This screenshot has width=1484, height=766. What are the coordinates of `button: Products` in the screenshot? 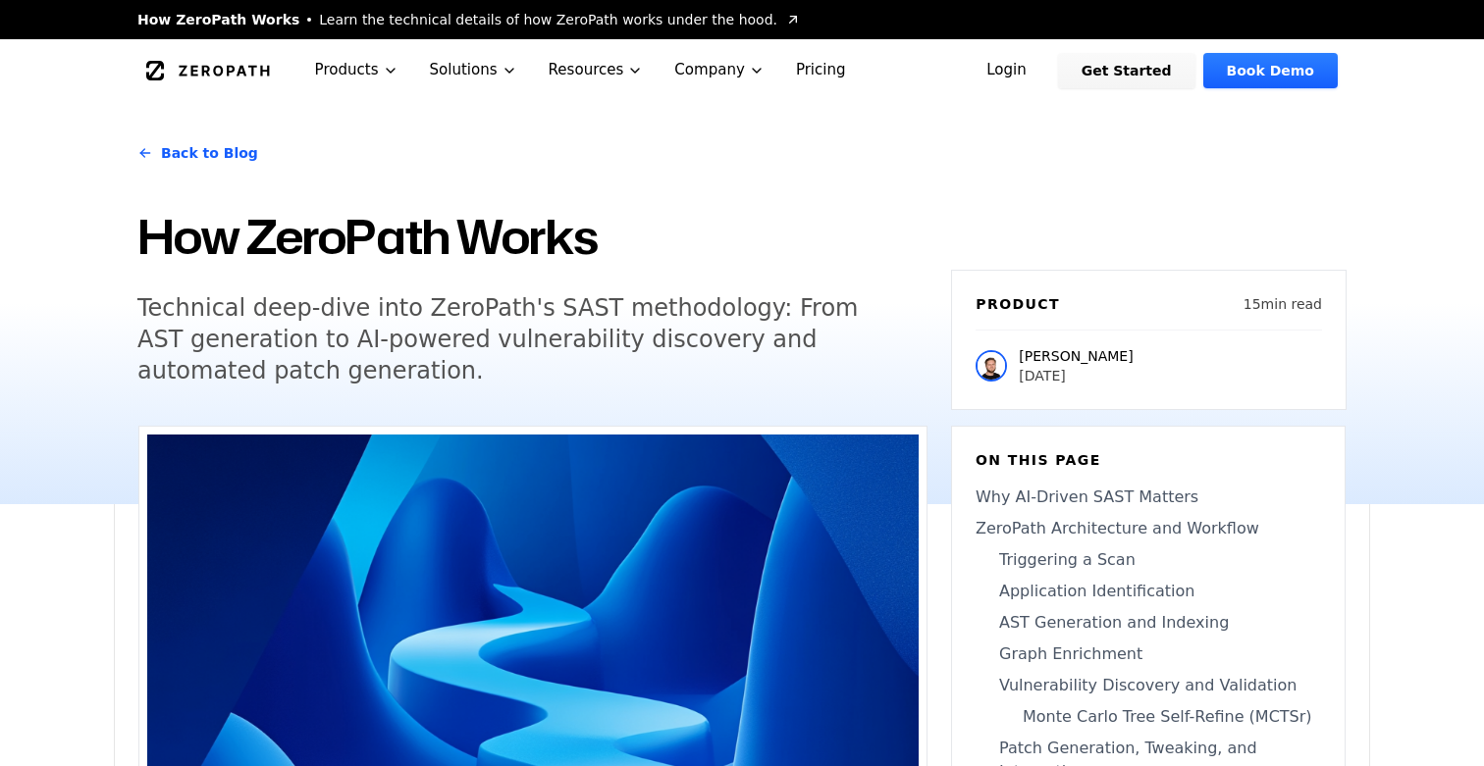 It's located at (356, 70).